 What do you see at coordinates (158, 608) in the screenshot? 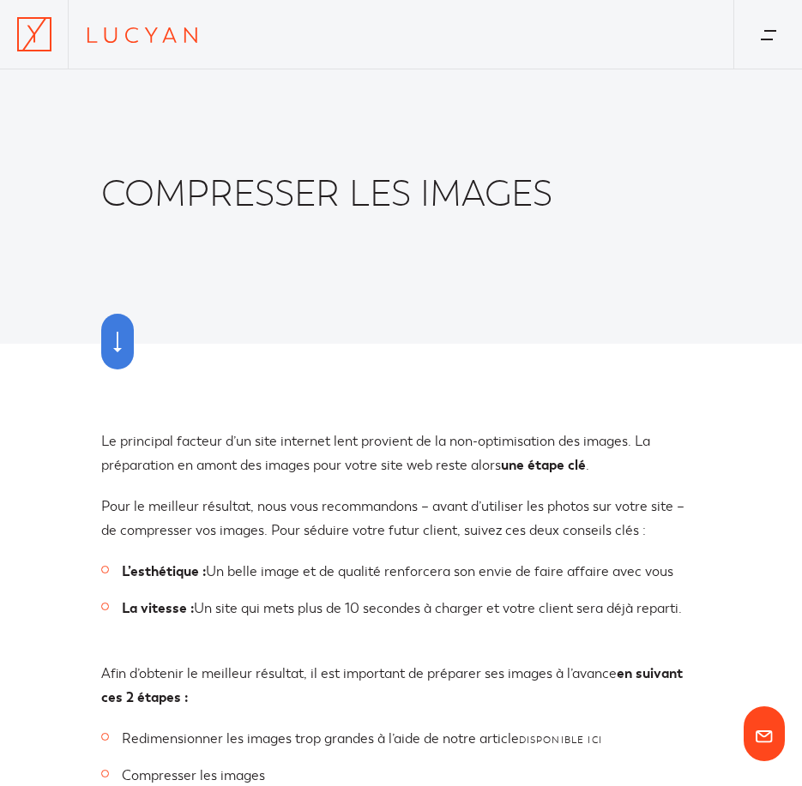
I see `strong: La vitesse :` at bounding box center [158, 608].